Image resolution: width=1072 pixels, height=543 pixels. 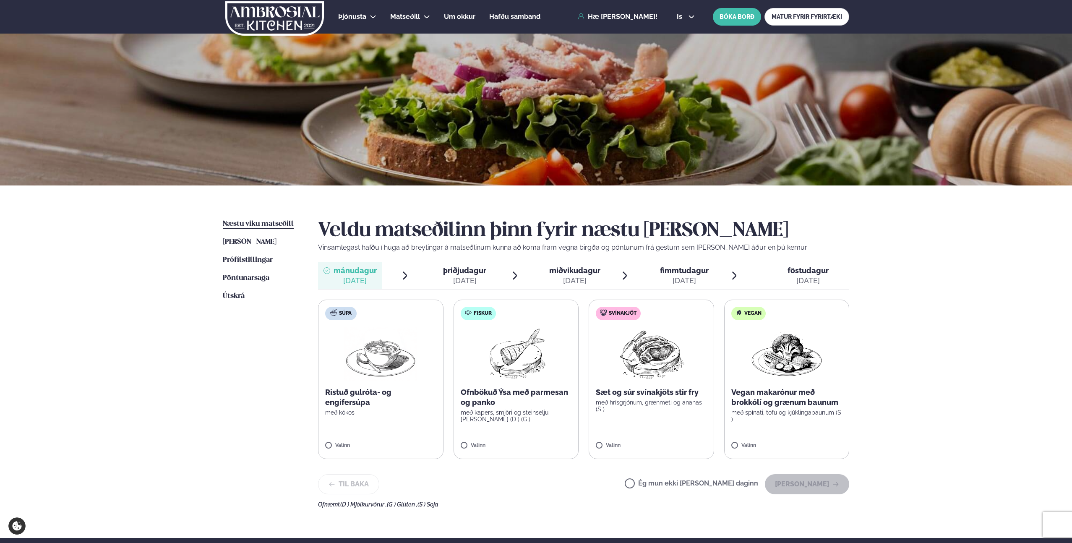 What do you see at coordinates (737, 17) in the screenshot?
I see `button: BÓKA BORÐ` at bounding box center [737, 17].